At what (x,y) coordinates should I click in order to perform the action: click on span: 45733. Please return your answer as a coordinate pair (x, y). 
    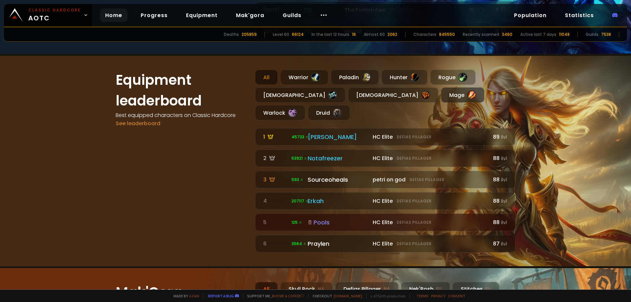
    Looking at the image, I should click on (300, 137).